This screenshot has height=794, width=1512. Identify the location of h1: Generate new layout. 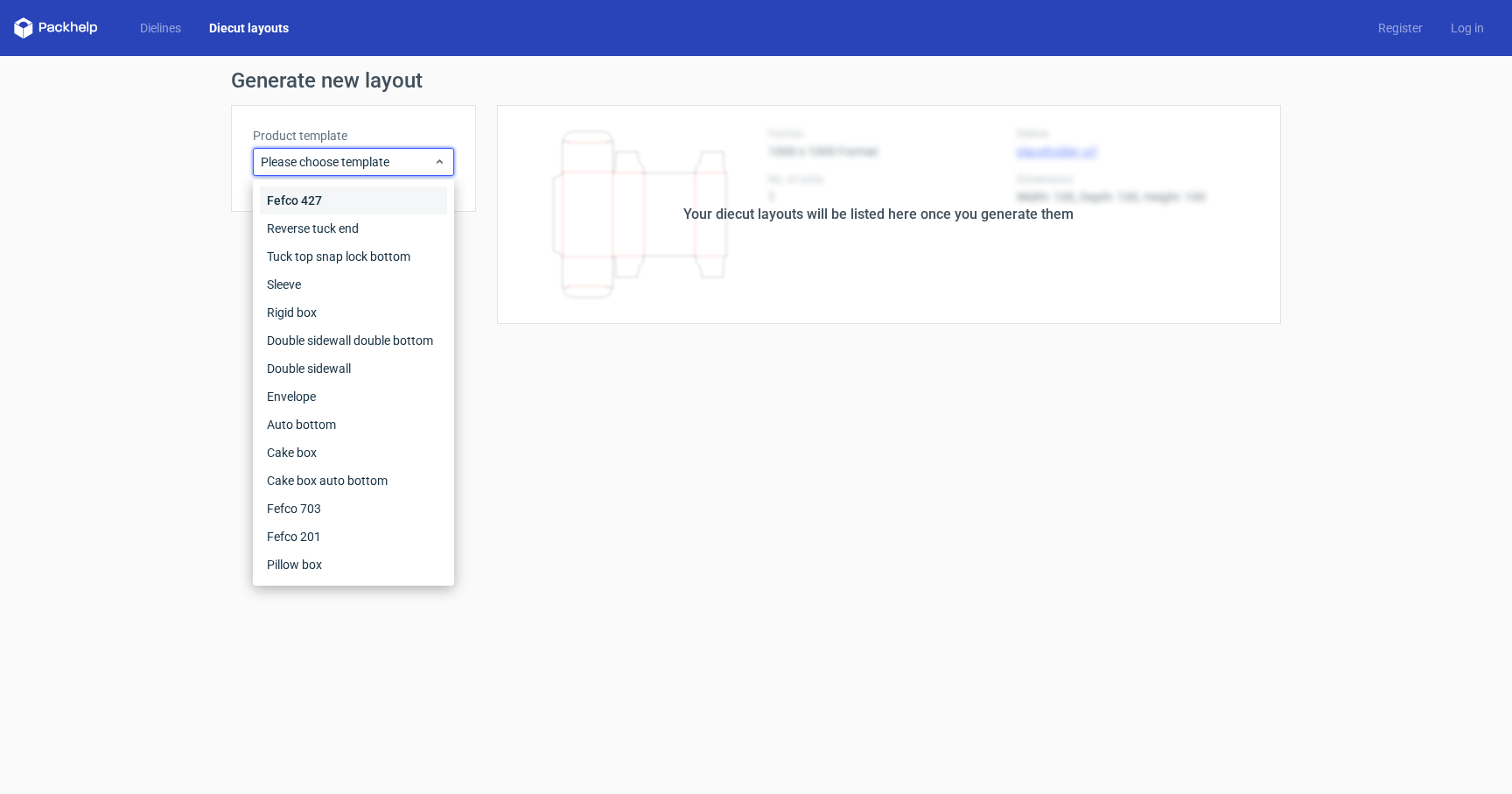
(756, 80).